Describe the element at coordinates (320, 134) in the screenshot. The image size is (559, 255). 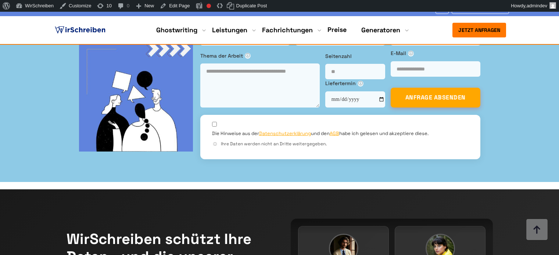
I see `label: Die Hinweise aus der und den habe ich gelesen und akzeptiere diese.` at that location.